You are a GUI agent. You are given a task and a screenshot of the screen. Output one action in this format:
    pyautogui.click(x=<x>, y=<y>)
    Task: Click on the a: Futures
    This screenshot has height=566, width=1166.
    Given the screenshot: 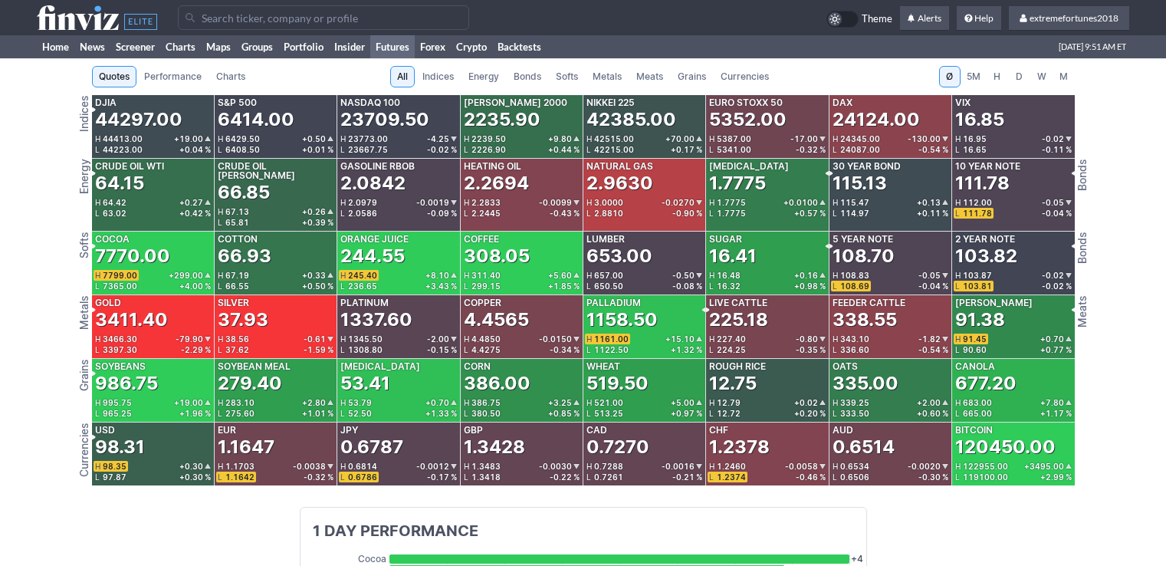 What is the action you would take?
    pyautogui.click(x=393, y=47)
    